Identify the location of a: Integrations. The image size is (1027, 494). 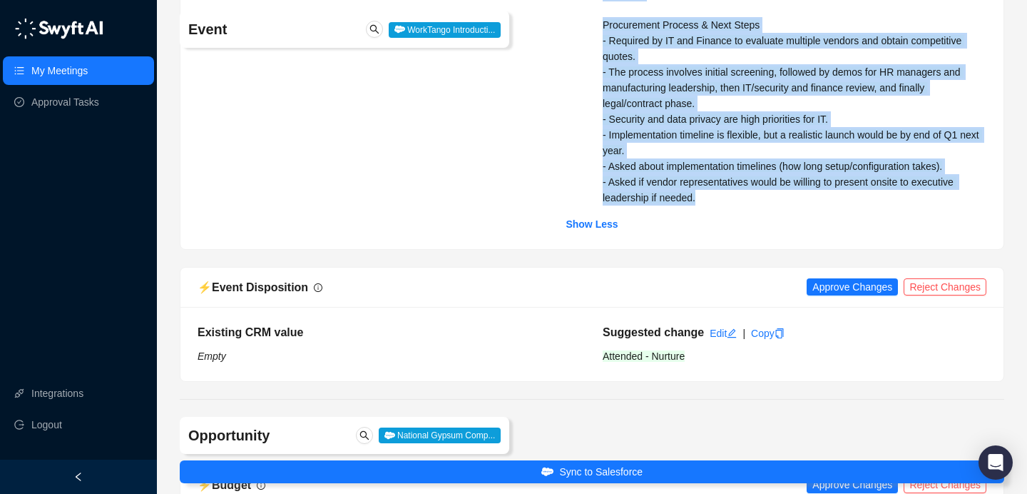
(57, 393).